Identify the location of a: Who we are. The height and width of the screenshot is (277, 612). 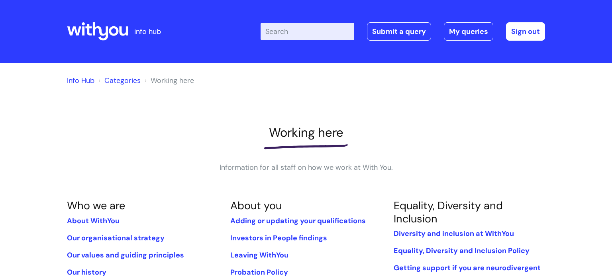
(96, 205).